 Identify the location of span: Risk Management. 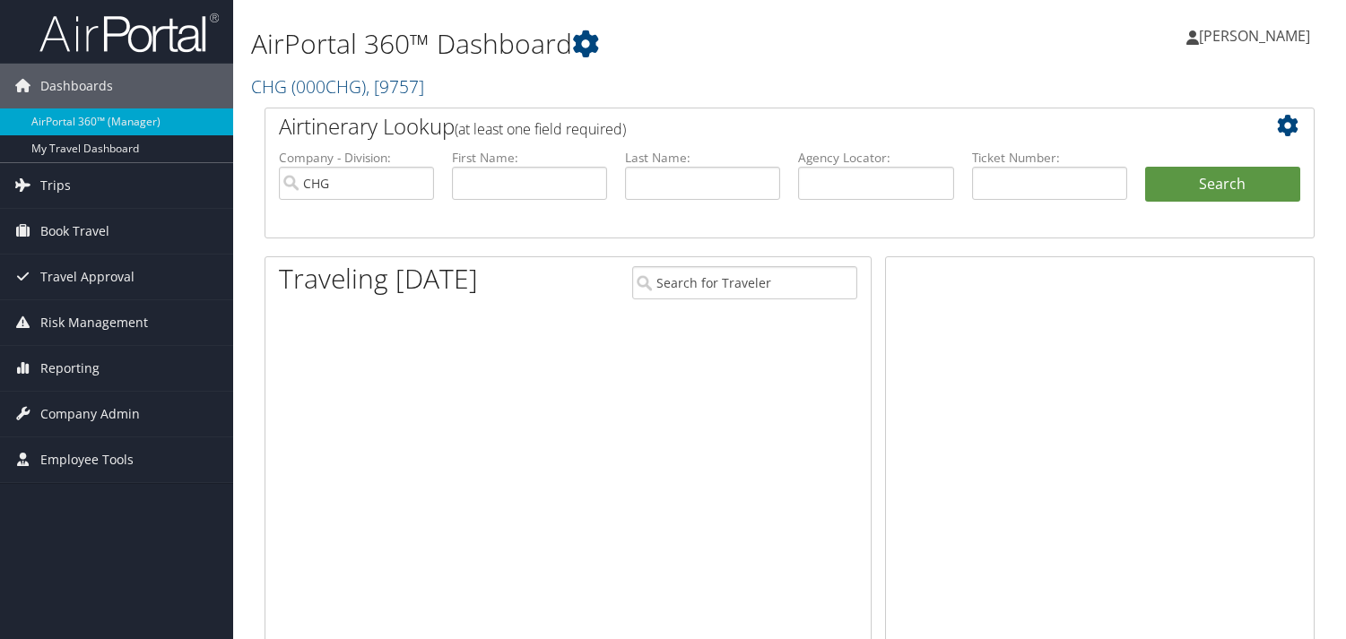
(94, 323).